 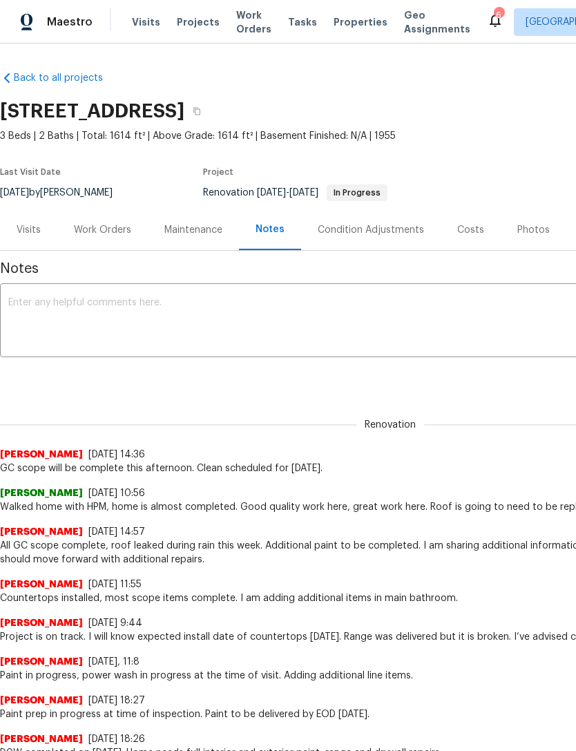 I want to click on span: Maestro, so click(x=70, y=22).